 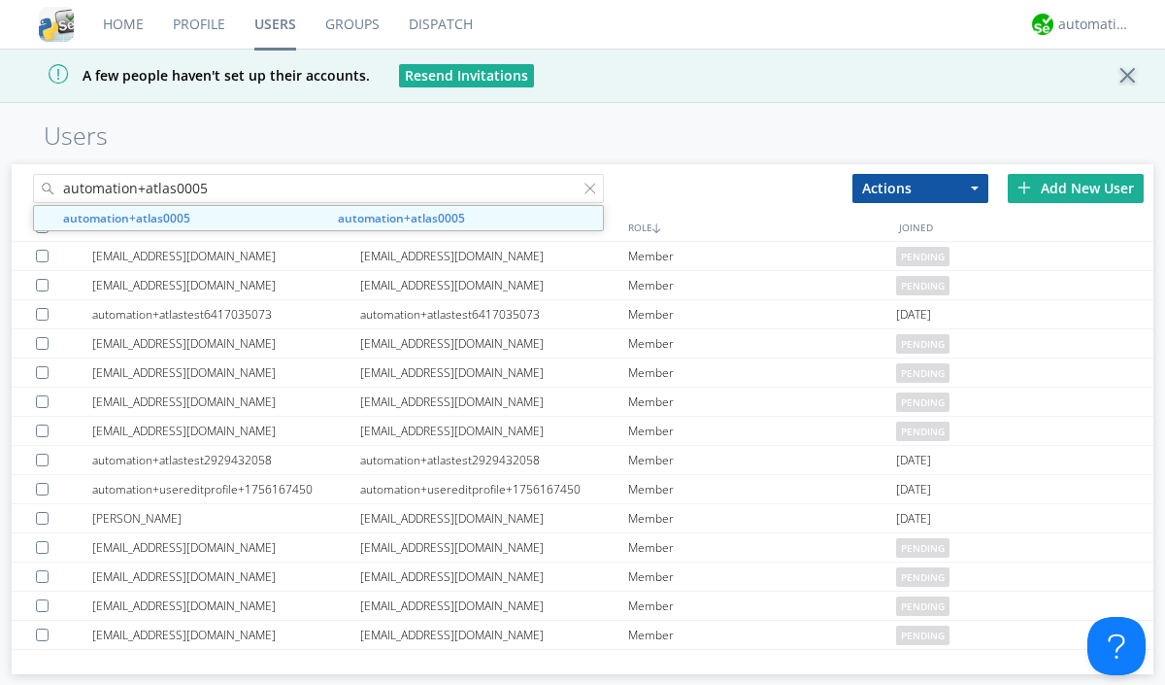 What do you see at coordinates (319, 188) in the screenshot?
I see `input: Search users` at bounding box center [319, 188].